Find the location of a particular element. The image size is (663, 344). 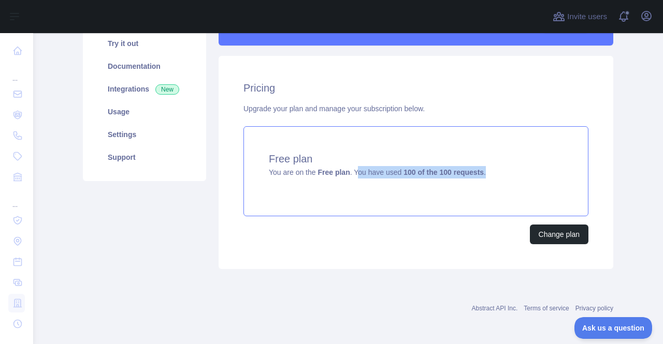

a: Abstract API Inc. is located at coordinates (495, 309).